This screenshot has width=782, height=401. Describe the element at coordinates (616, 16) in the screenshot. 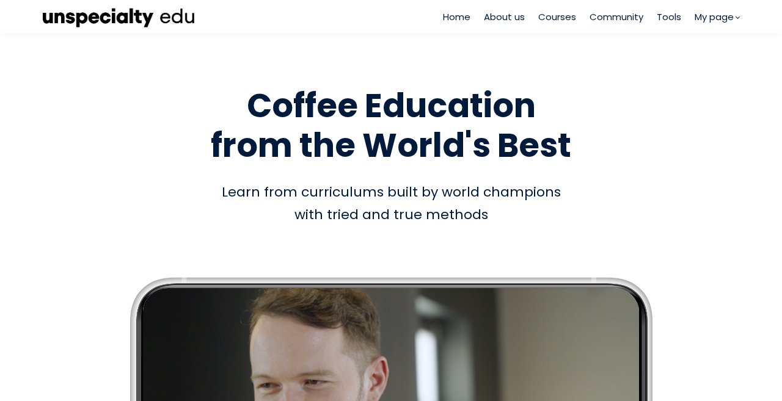

I see `a: Community` at that location.